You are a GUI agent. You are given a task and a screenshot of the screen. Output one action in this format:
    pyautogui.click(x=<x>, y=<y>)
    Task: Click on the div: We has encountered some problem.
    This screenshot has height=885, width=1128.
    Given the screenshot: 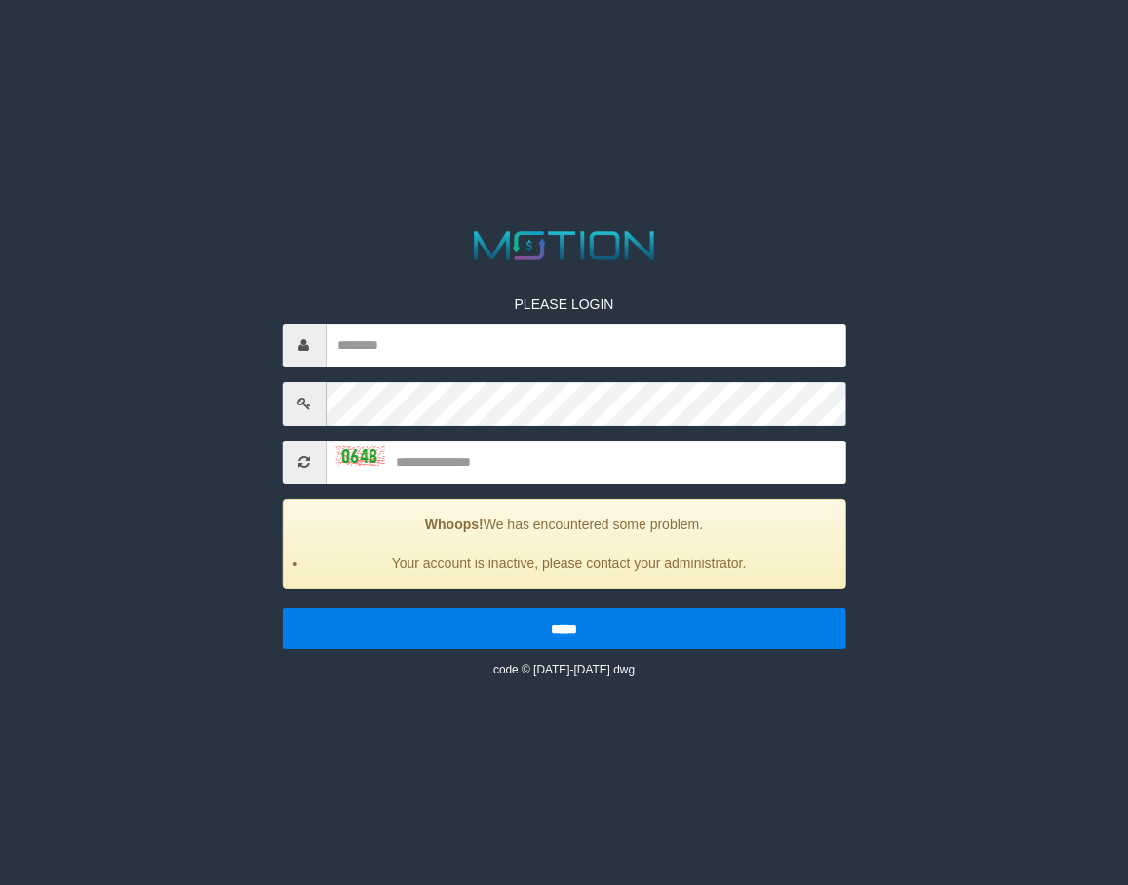 What is the action you would take?
    pyautogui.click(x=564, y=544)
    